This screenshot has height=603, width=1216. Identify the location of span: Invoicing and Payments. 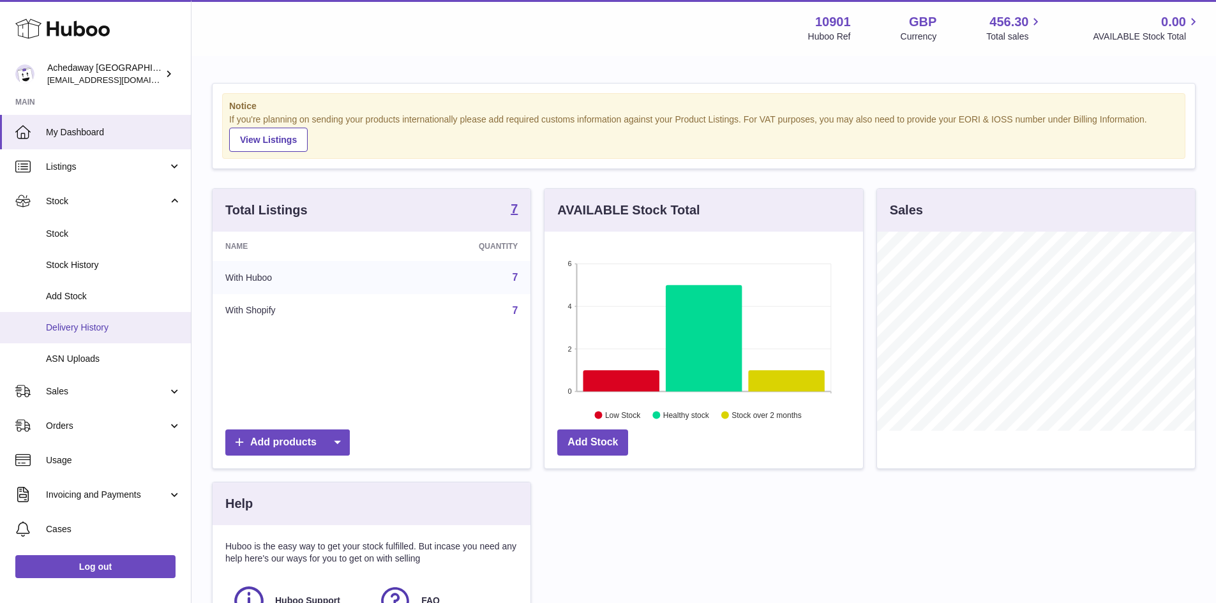
(107, 495).